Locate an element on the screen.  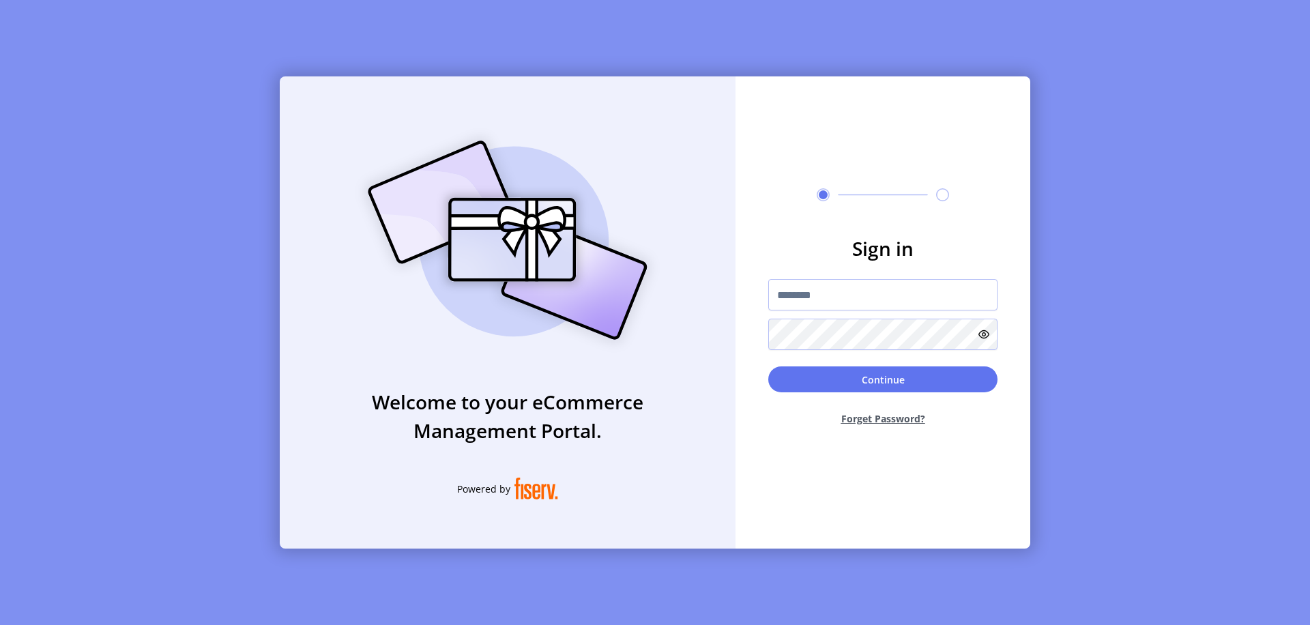
h3: Welcome to your eCommerce Management Portal. is located at coordinates (508, 416).